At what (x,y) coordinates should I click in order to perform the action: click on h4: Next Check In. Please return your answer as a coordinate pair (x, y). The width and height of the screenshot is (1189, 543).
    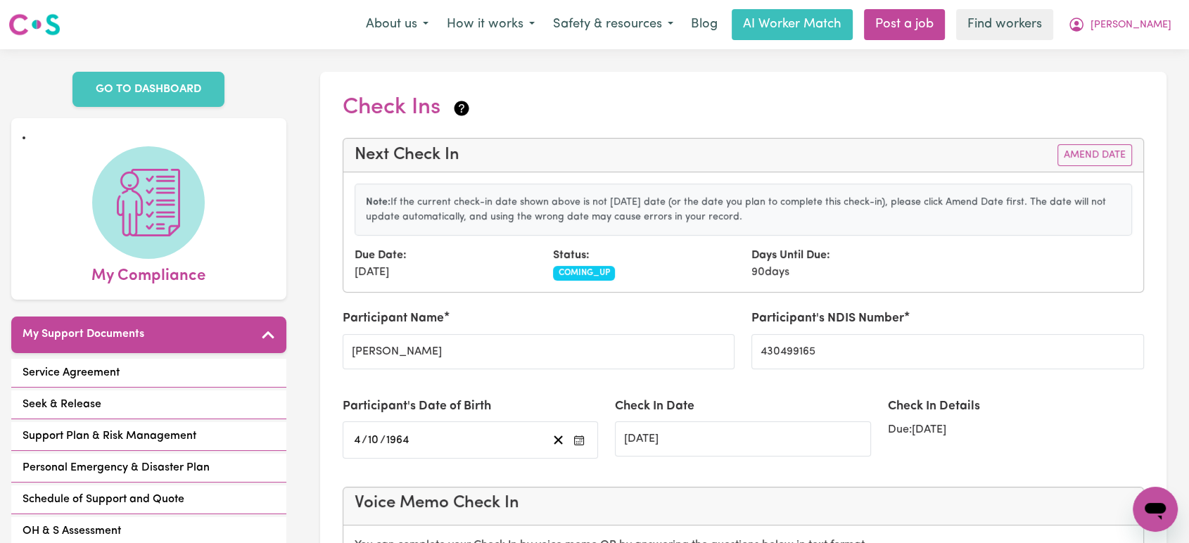
    Looking at the image, I should click on (407, 155).